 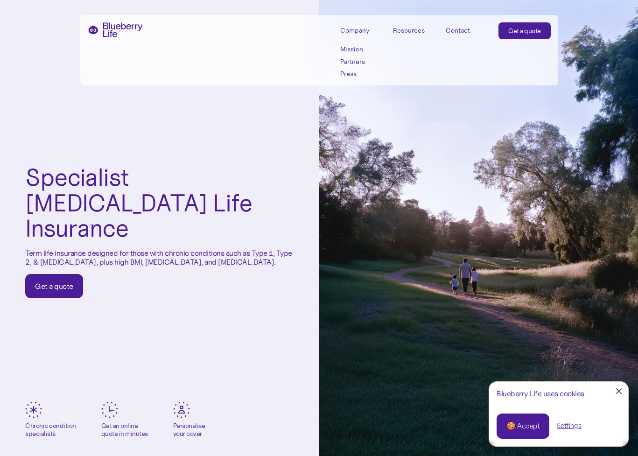 What do you see at coordinates (50, 430) in the screenshot?
I see `div: Chronic condition specialists` at bounding box center [50, 430].